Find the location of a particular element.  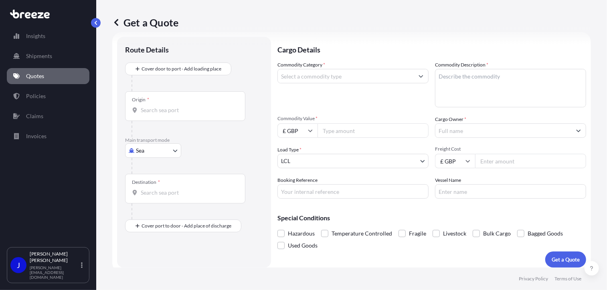

p: Invoices is located at coordinates (36, 136).